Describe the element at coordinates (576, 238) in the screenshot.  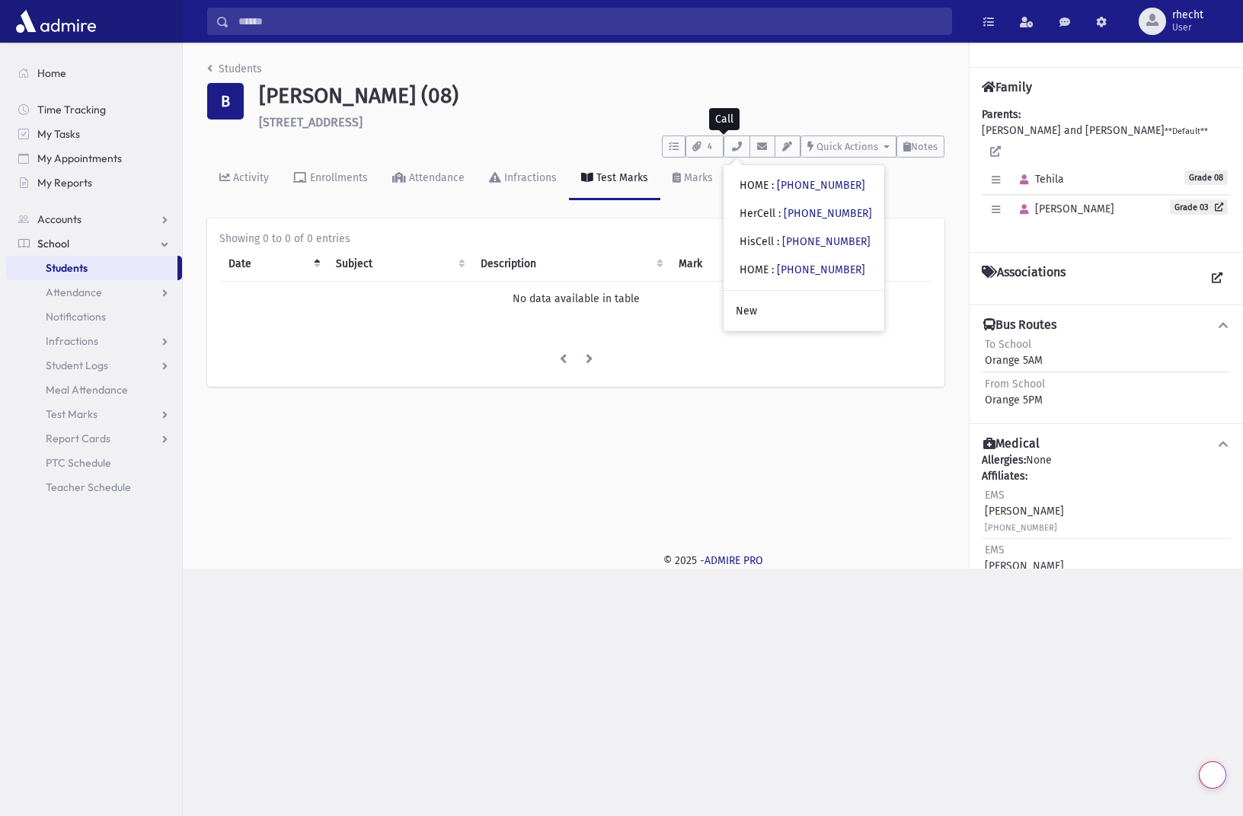
I see `div: Showing 0 to 0 of 0 entries` at that location.